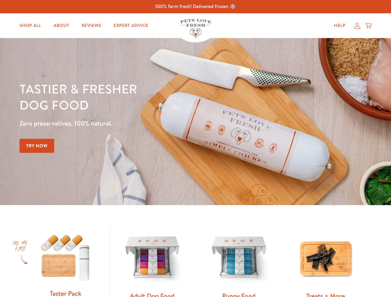 The height and width of the screenshot is (297, 391). Describe the element at coordinates (340, 26) in the screenshot. I see `a: Help` at that location.